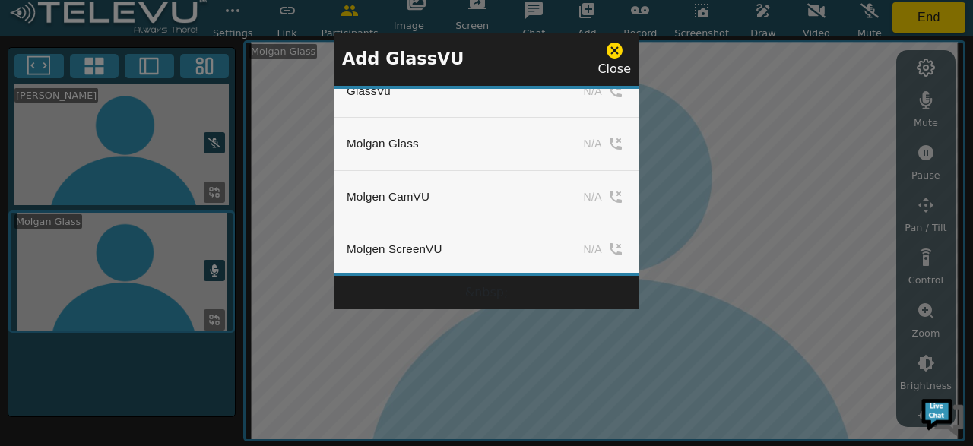 The height and width of the screenshot is (446, 973). Describe the element at coordinates (614, 59) in the screenshot. I see `div: Close` at that location.